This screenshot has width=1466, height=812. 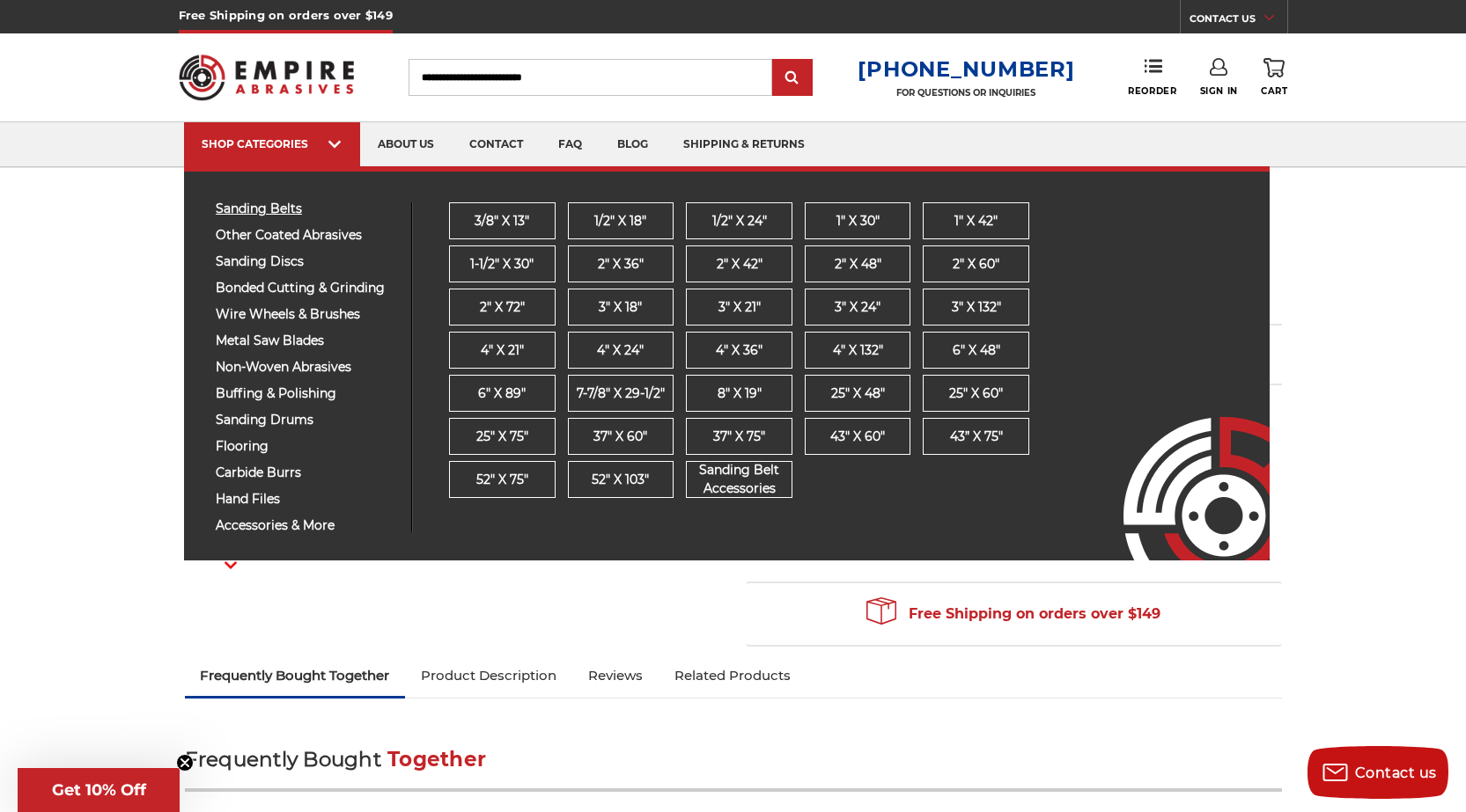 I want to click on span: 25" x 60", so click(x=975, y=393).